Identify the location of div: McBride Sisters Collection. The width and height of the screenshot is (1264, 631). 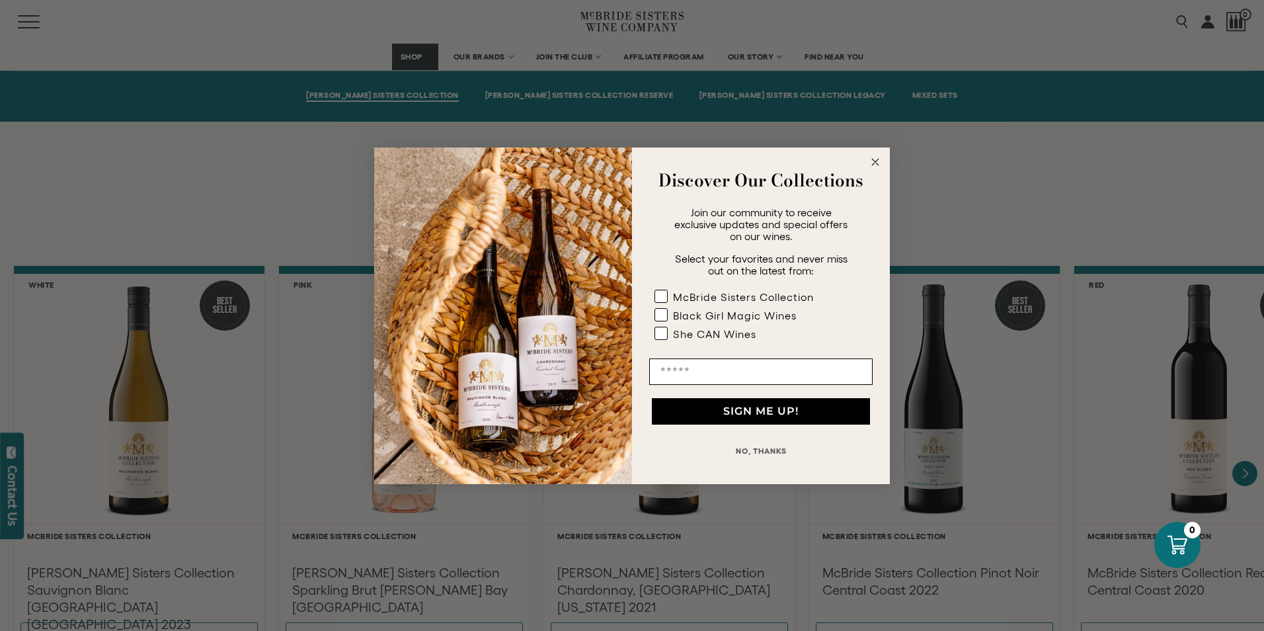
(743, 297).